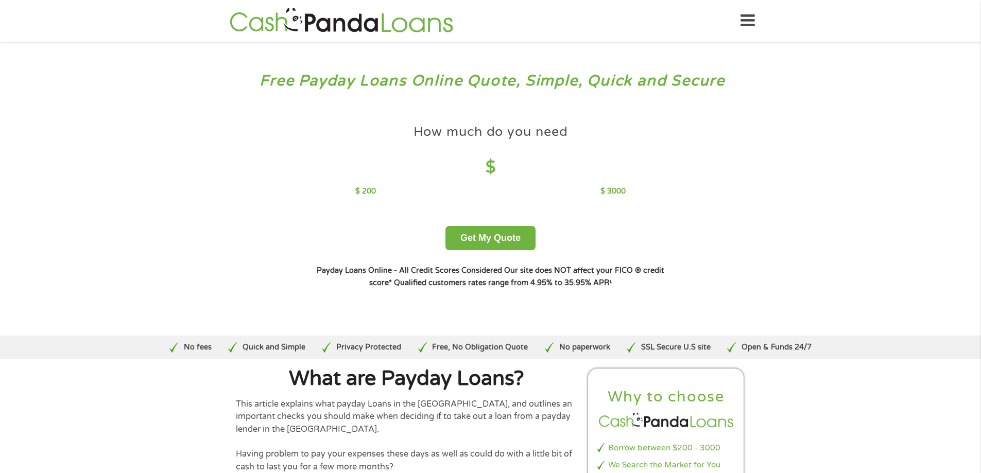 The height and width of the screenshot is (473, 981). I want to click on p: Privacy Protected, so click(369, 348).